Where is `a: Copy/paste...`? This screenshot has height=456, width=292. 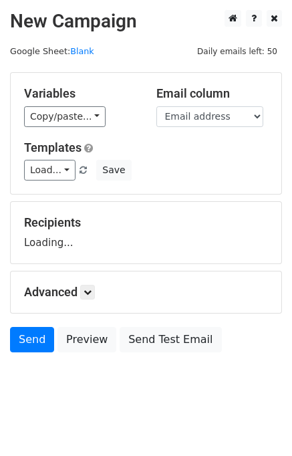
a: Copy/paste... is located at coordinates (65, 116).